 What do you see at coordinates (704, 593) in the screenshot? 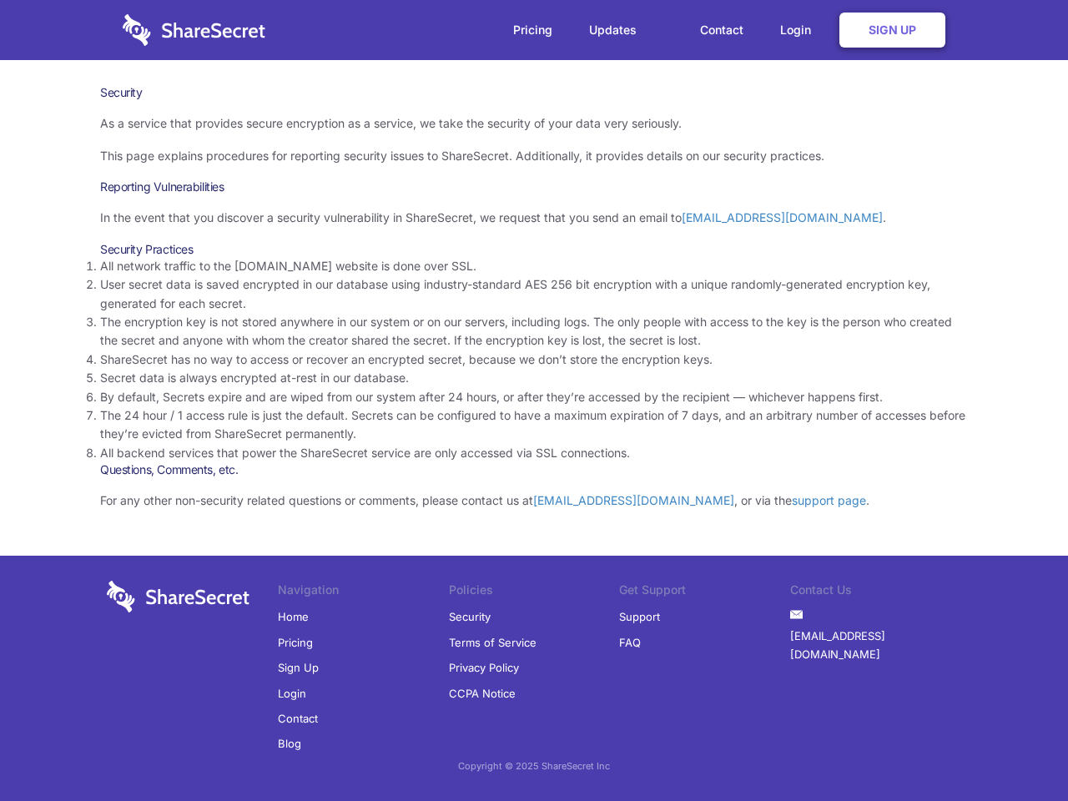
I see `li: Get Support` at bounding box center [704, 593].